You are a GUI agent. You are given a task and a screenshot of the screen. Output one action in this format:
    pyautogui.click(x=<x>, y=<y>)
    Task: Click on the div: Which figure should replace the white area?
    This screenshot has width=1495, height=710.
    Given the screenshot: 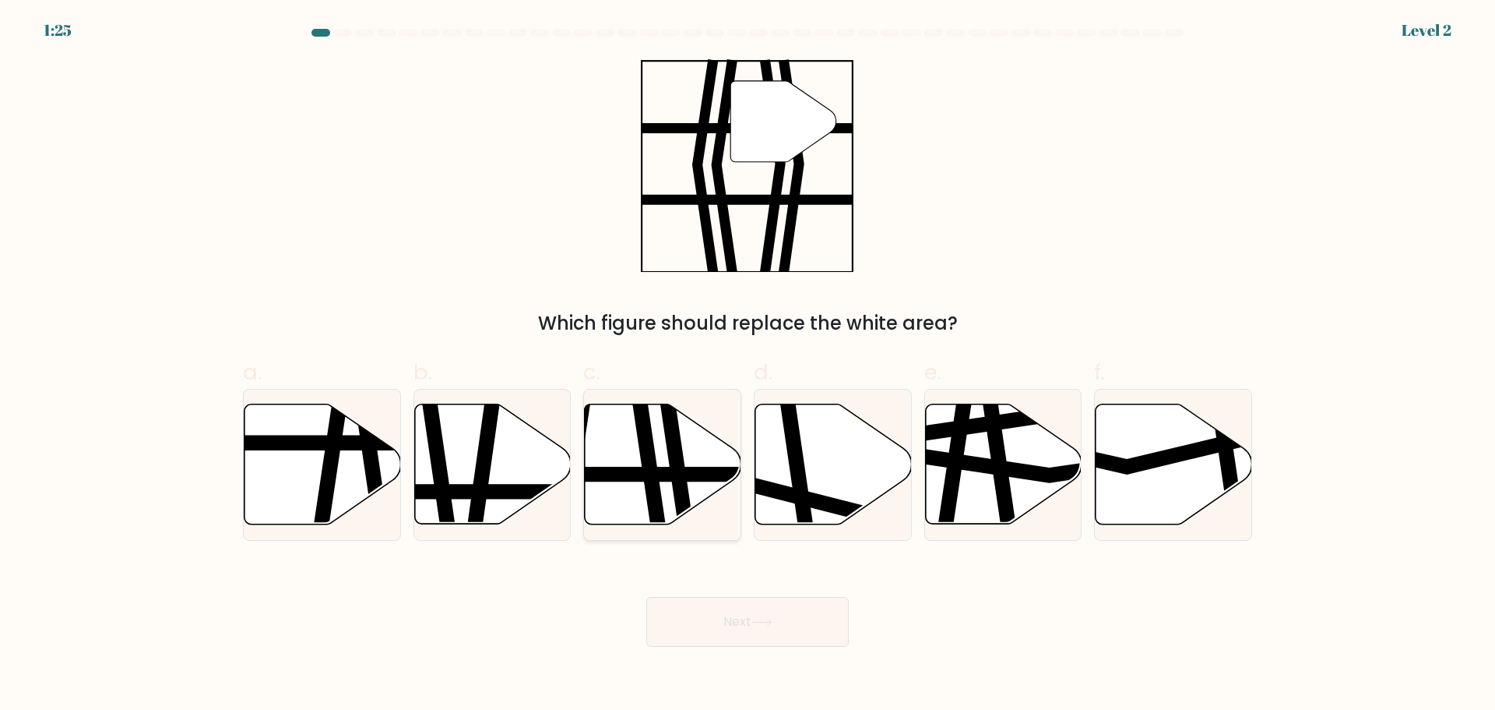 What is the action you would take?
    pyautogui.click(x=748, y=323)
    